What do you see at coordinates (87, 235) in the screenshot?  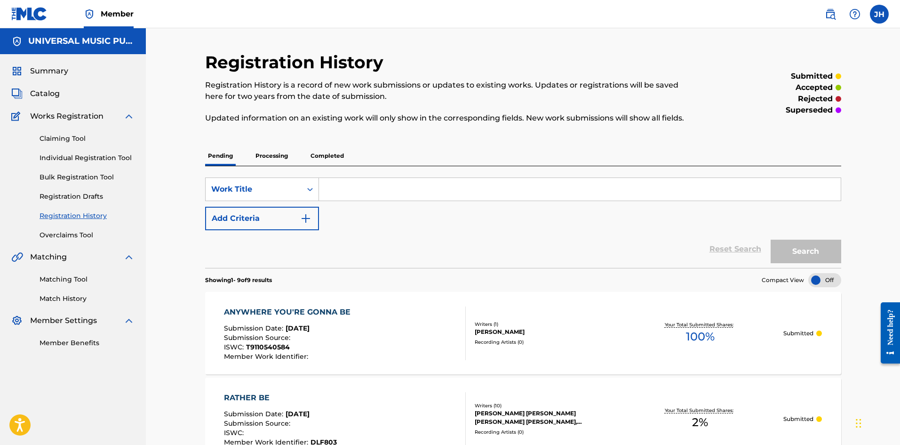 I see `a: Overclaims Tool` at bounding box center [87, 235].